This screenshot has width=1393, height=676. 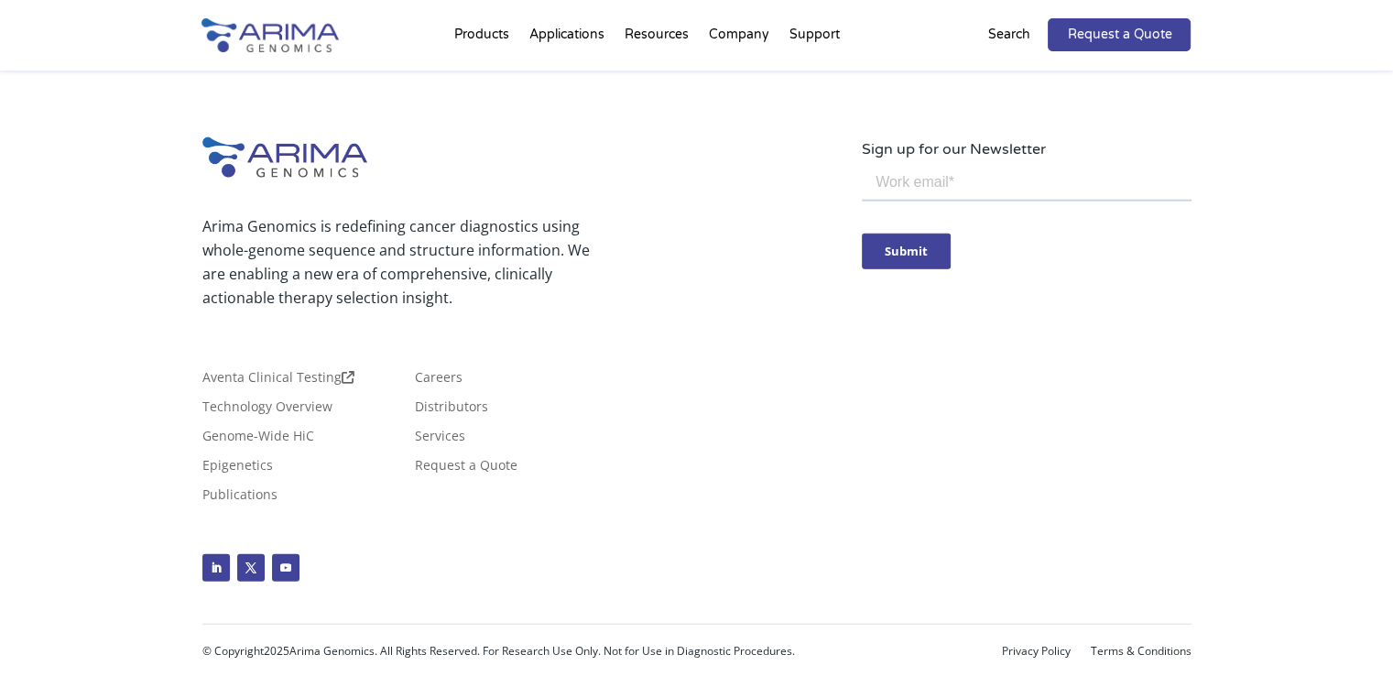 I want to click on a: Follow on X, so click(x=251, y=568).